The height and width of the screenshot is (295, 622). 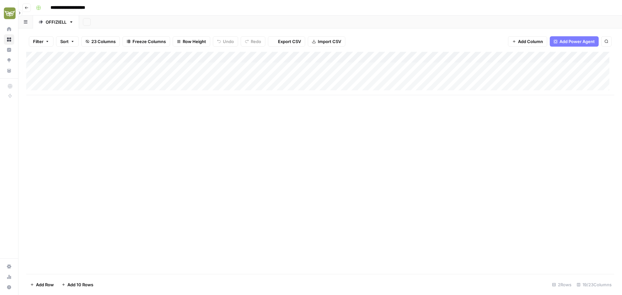 I want to click on a: OFFIZIELL, so click(x=56, y=22).